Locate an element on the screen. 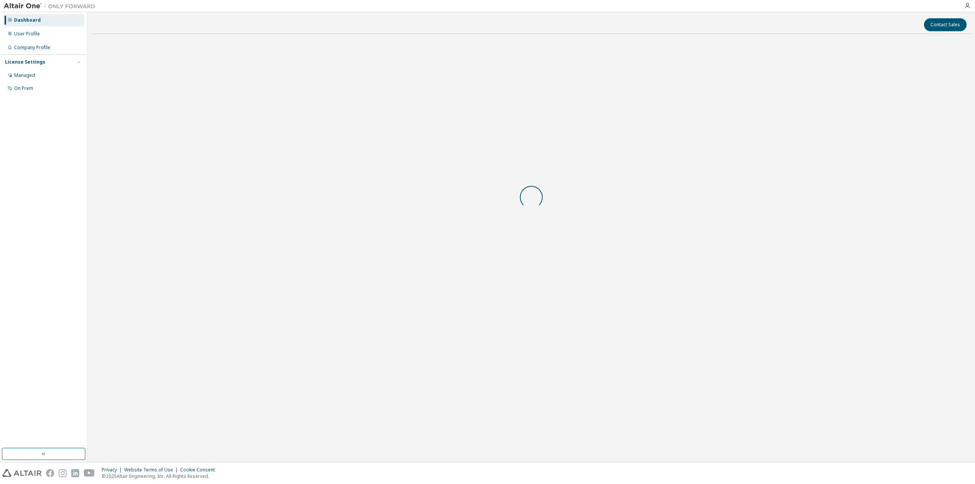 This screenshot has width=975, height=484. img: instagram.svg is located at coordinates (62, 473).